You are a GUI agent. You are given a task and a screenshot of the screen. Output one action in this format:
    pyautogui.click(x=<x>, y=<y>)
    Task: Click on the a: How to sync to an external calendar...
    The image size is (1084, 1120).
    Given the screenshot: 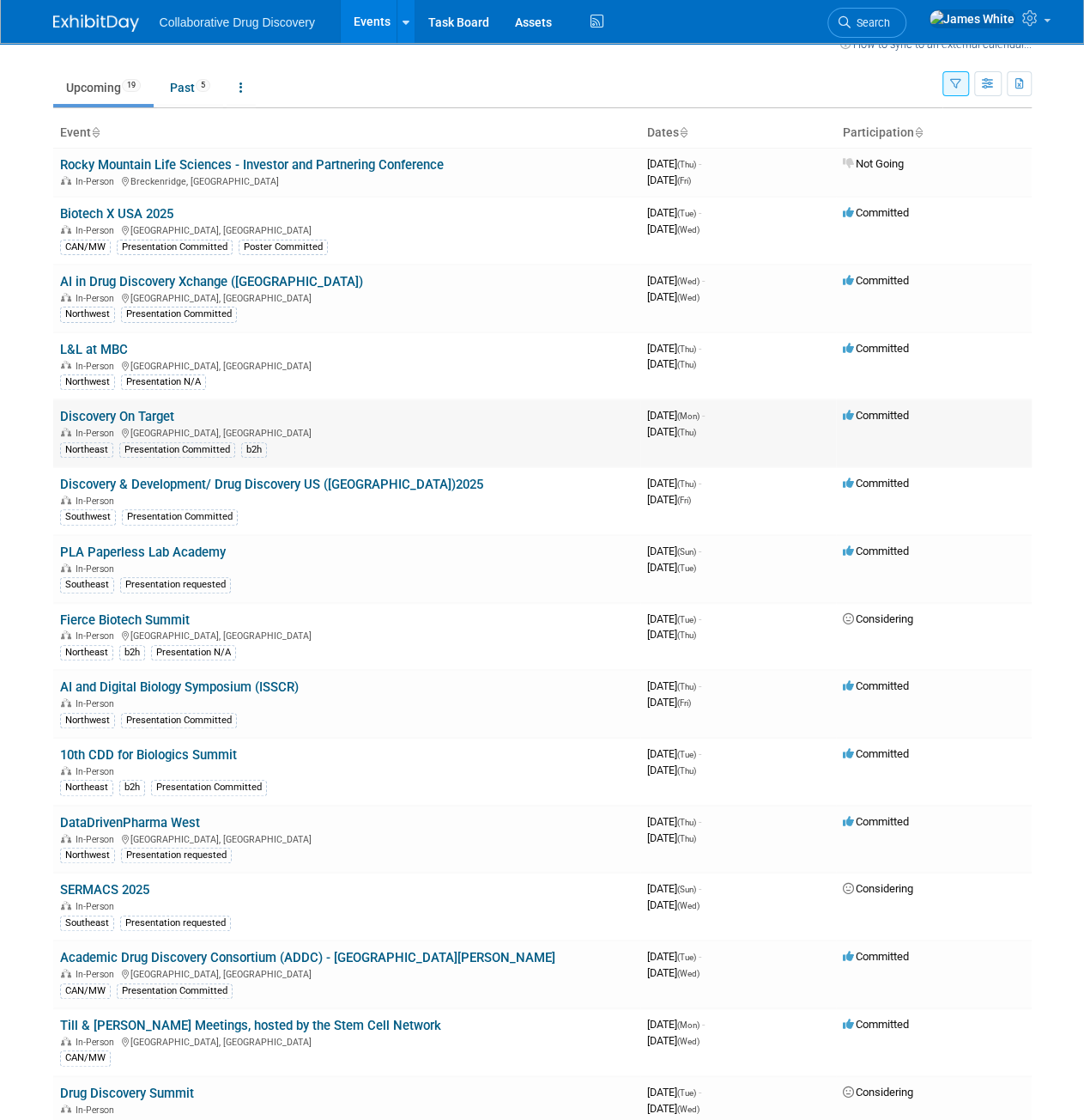 What is the action you would take?
    pyautogui.click(x=936, y=44)
    